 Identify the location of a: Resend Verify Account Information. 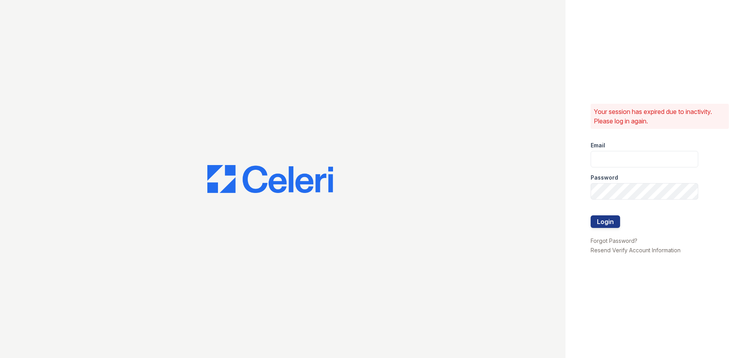
(635, 250).